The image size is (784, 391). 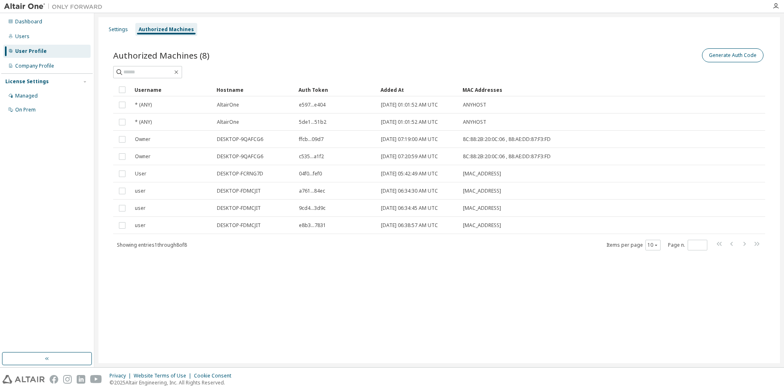 What do you see at coordinates (418, 90) in the screenshot?
I see `div: Added At` at bounding box center [418, 90].